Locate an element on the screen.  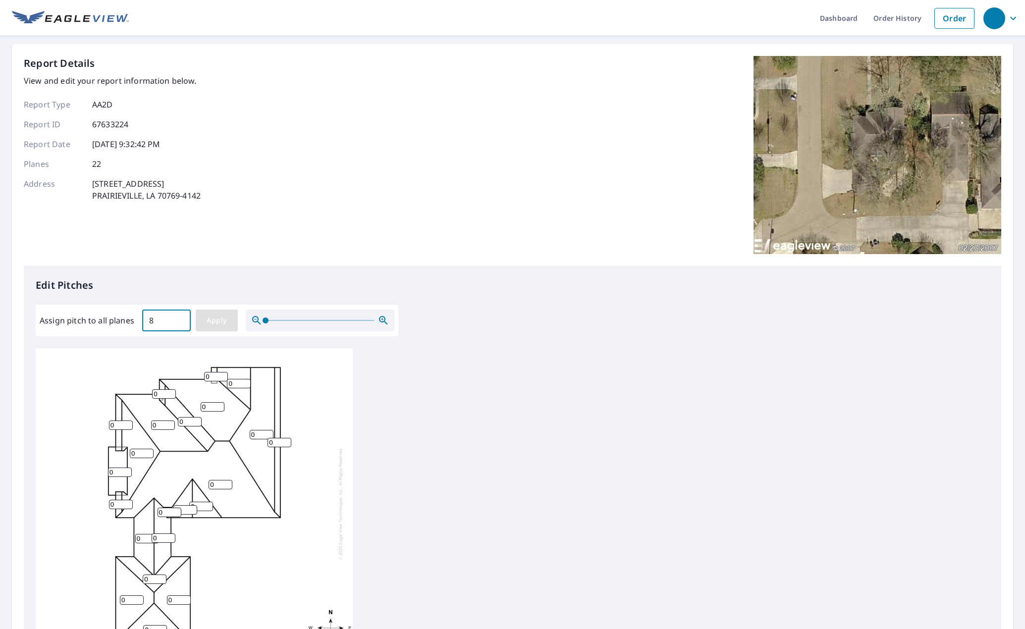
p: Edit Pitches is located at coordinates (512, 285).